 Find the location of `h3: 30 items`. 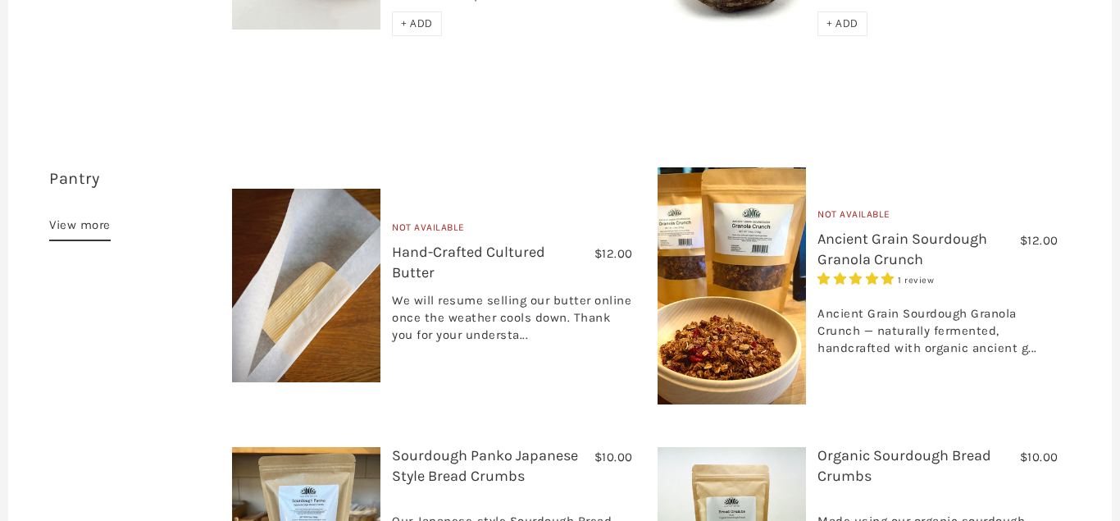

h3: 30 items is located at coordinates (134, 191).